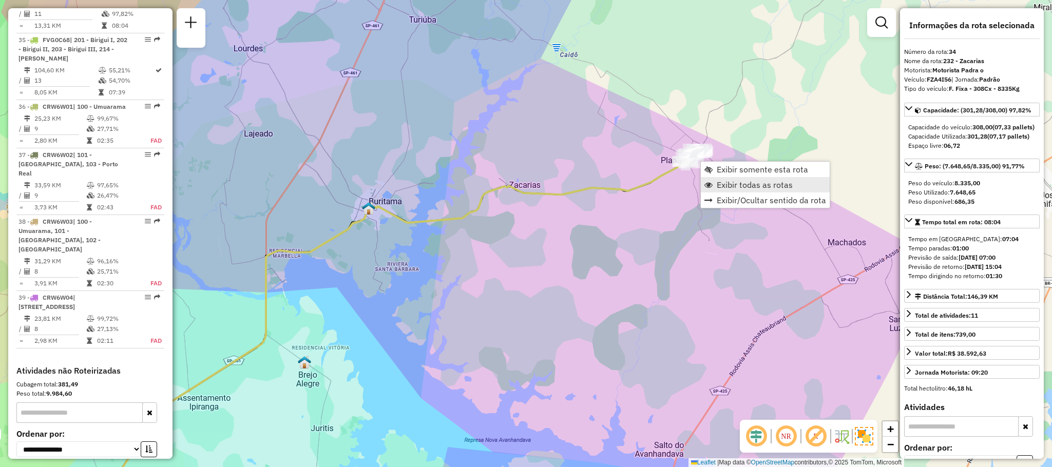 The height and width of the screenshot is (467, 1052). What do you see at coordinates (58, 155) in the screenshot?
I see `span: CRW6W02` at bounding box center [58, 155].